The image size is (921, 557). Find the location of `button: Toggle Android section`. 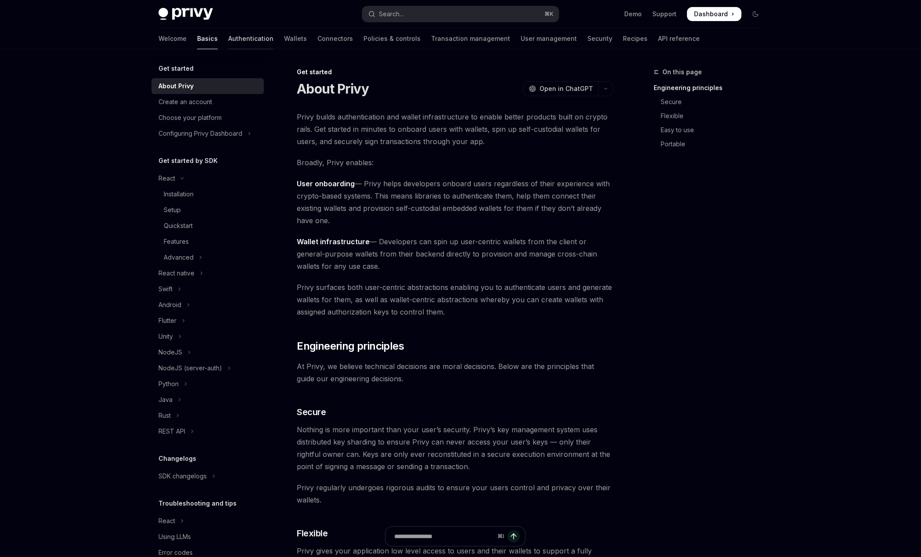

button: Toggle Android section is located at coordinates (208, 305).